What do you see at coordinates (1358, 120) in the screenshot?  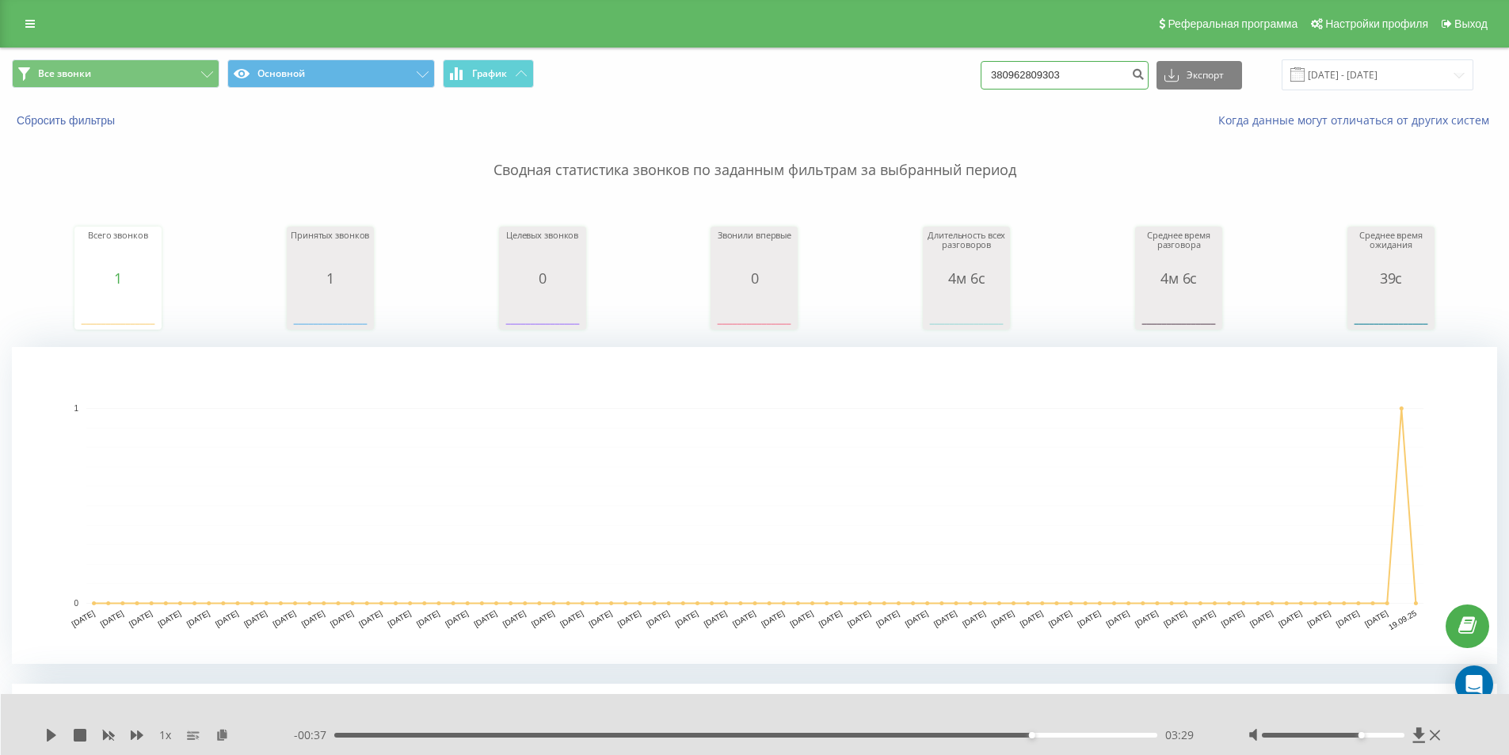 I see `a: Когда данные могут отличаться от других систем` at bounding box center [1358, 120].